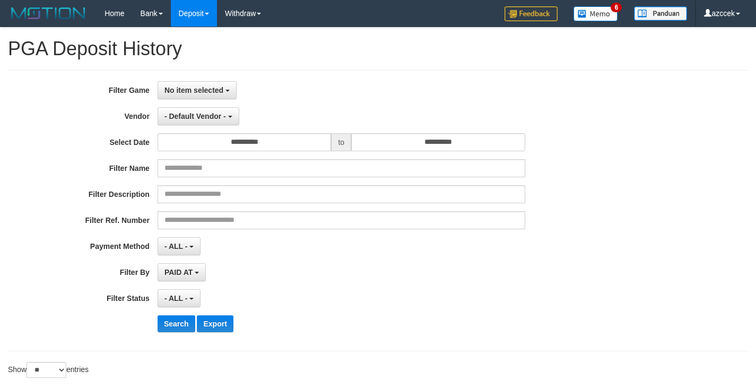 This screenshot has height=388, width=756. Describe the element at coordinates (198, 116) in the screenshot. I see `button: - Default Vendor -` at that location.